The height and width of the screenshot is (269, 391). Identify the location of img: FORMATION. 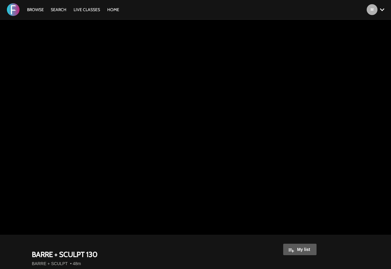
(13, 10).